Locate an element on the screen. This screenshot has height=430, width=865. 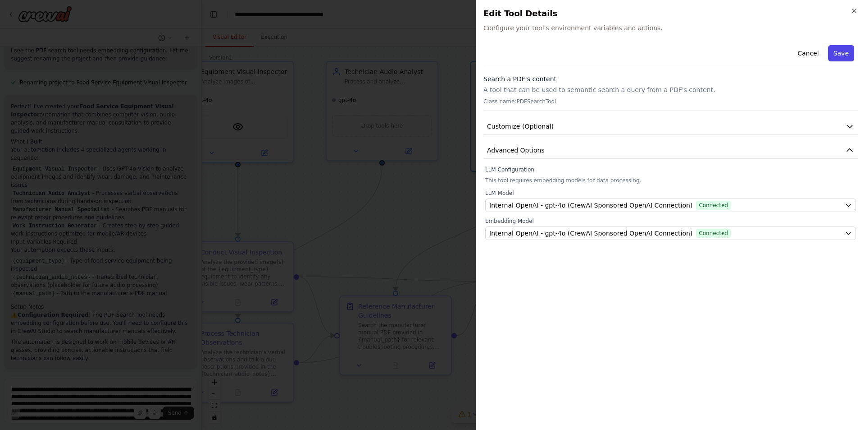
span: Customize (Optional) is located at coordinates (521, 126).